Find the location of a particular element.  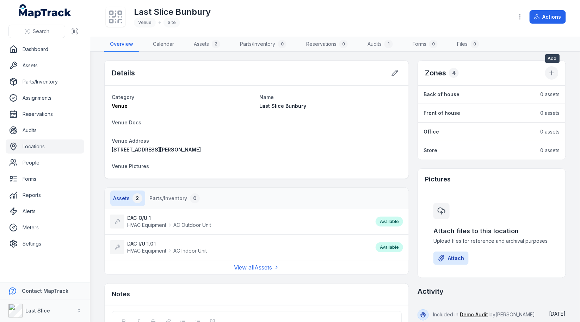

div: 4 is located at coordinates (454, 73).